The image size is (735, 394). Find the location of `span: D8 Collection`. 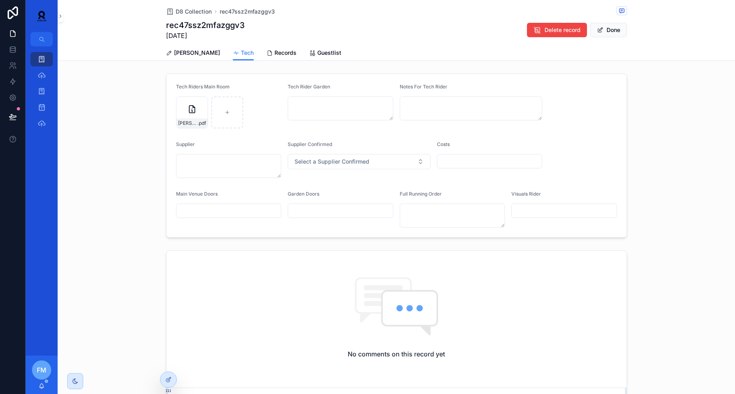

span: D8 Collection is located at coordinates (194, 12).